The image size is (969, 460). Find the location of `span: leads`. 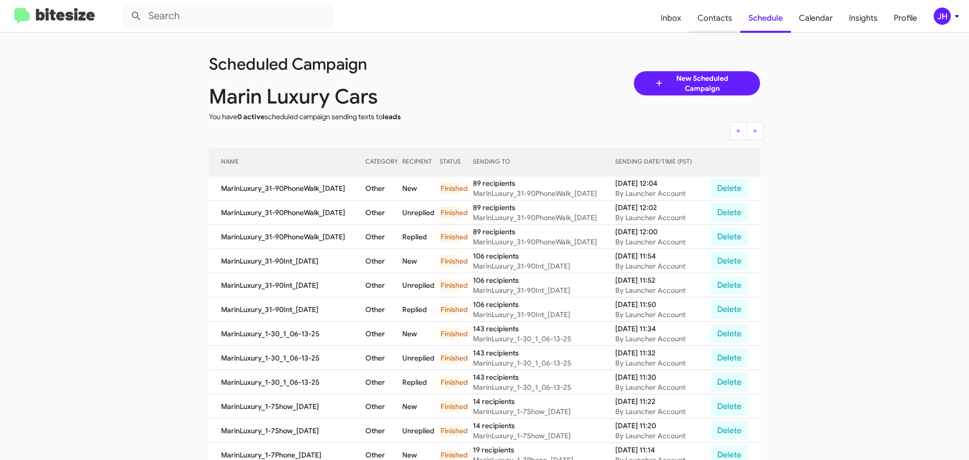

span: leads is located at coordinates (392, 117).